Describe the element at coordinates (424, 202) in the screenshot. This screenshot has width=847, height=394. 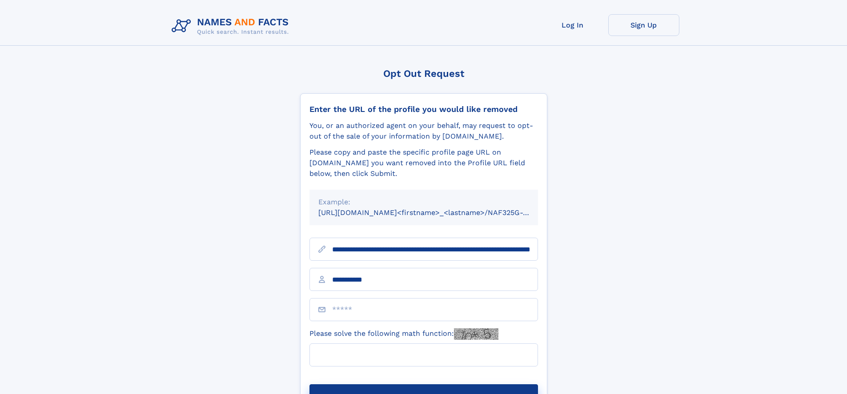
I see `div: Example:` at that location.